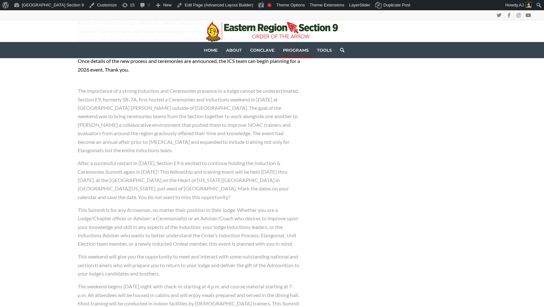  I want to click on span: Tools, so click(324, 50).